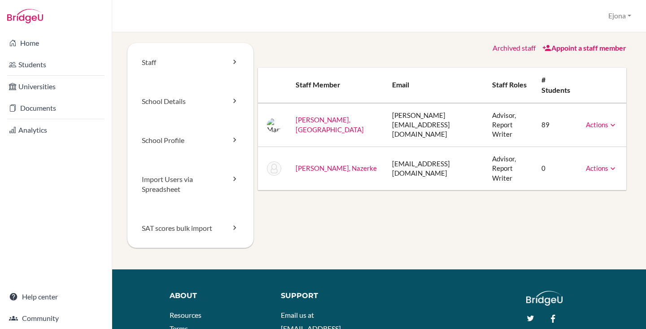 The image size is (646, 329). What do you see at coordinates (514, 48) in the screenshot?
I see `a: Archived staff` at bounding box center [514, 48].